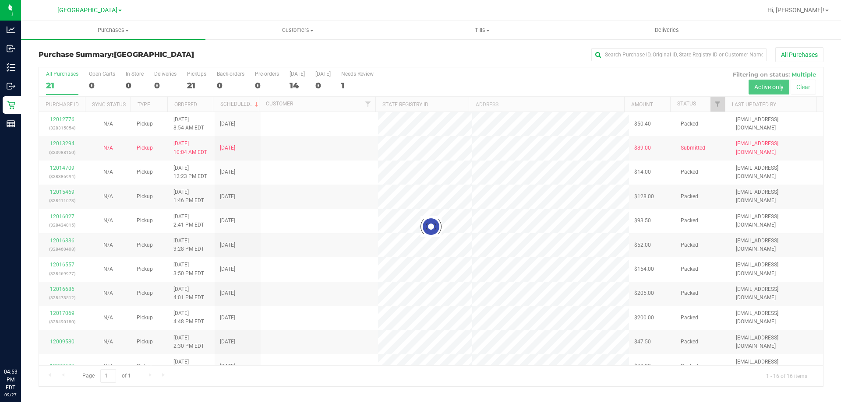  Describe the element at coordinates (11, 49) in the screenshot. I see `inline-svg: Inbound` at that location.